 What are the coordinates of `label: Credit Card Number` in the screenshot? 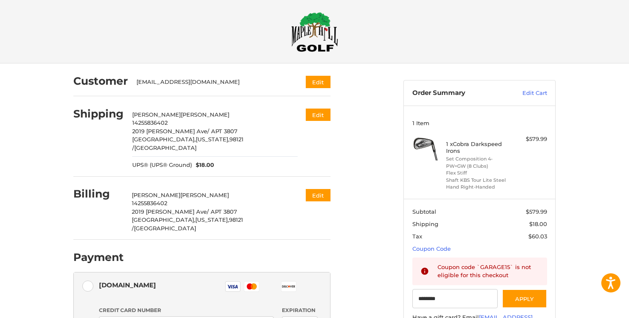 It's located at (186, 311).